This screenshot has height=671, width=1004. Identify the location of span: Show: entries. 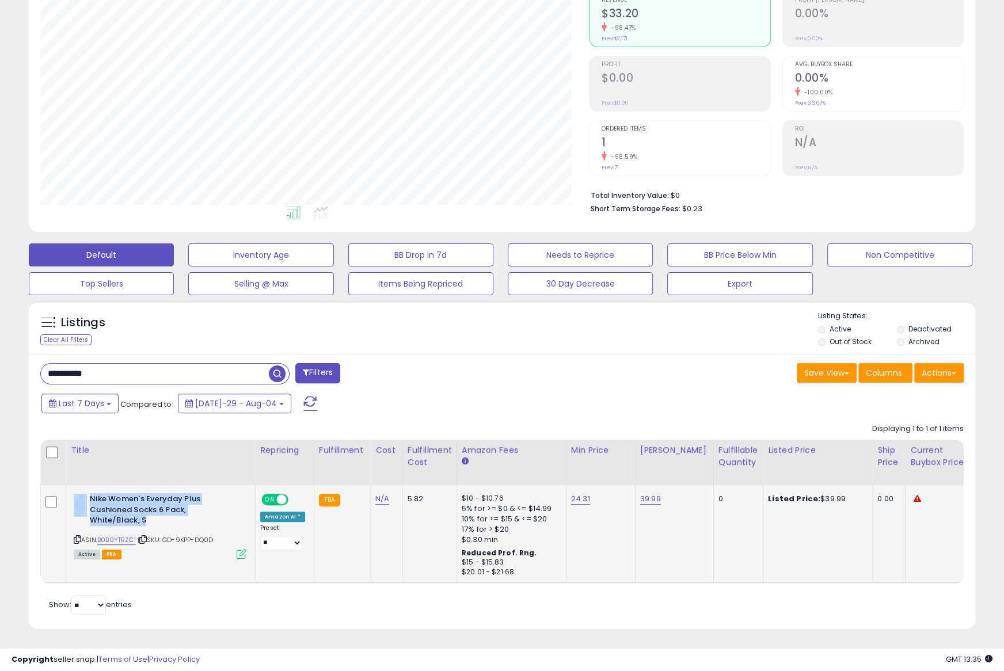
(90, 604).